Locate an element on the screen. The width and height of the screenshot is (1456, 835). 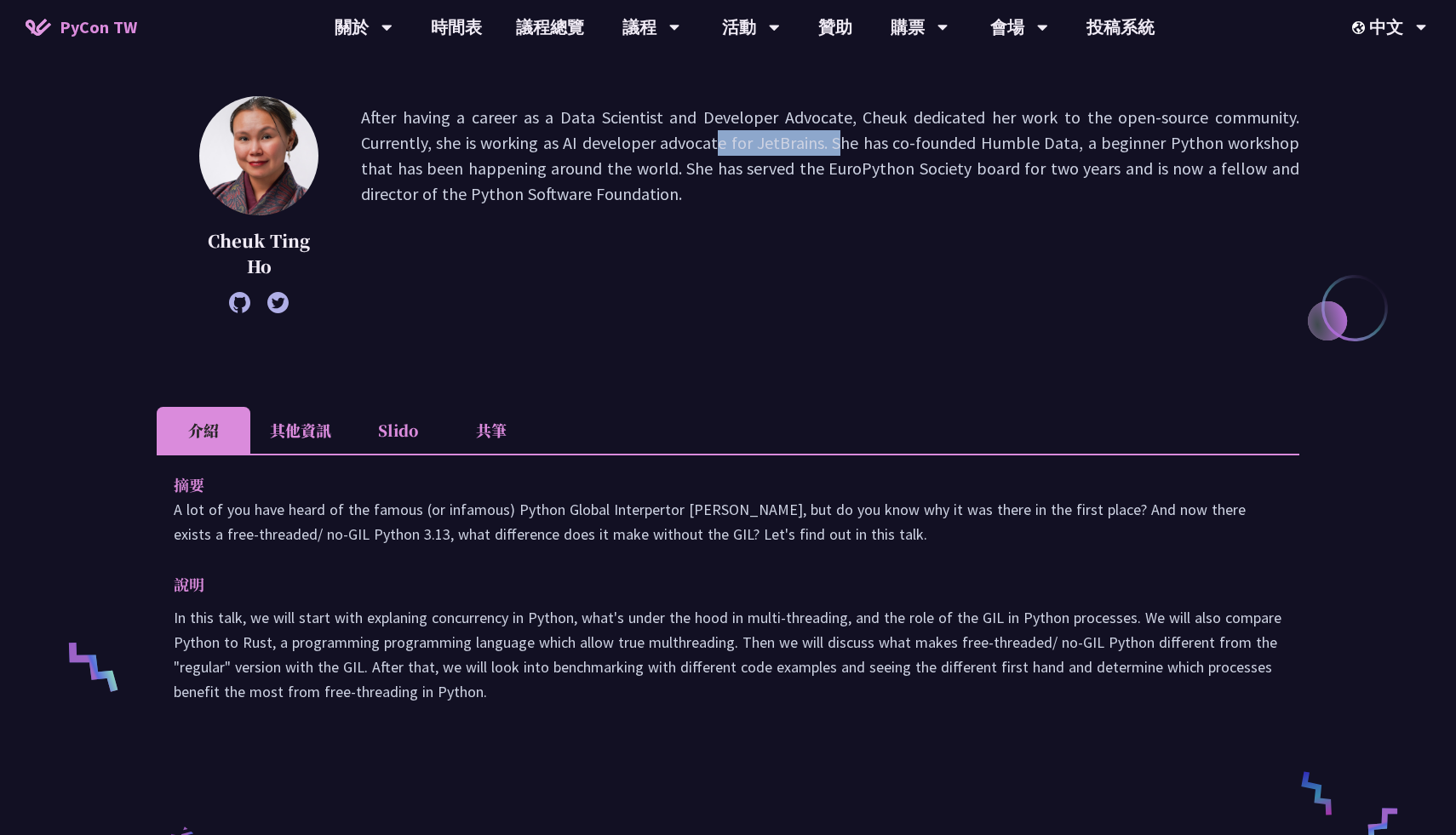
p: After having a career as a Data Scientist and Developer Advocate, Cheuk dedicated her work to the... is located at coordinates (831, 204).